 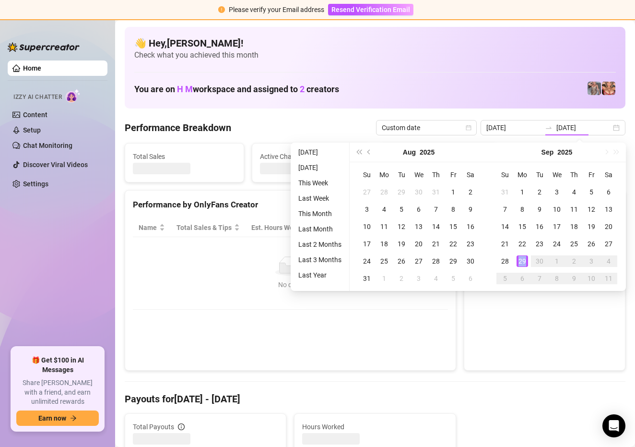 What do you see at coordinates (73, 95) in the screenshot?
I see `img: AI Chatter` at bounding box center [73, 95].